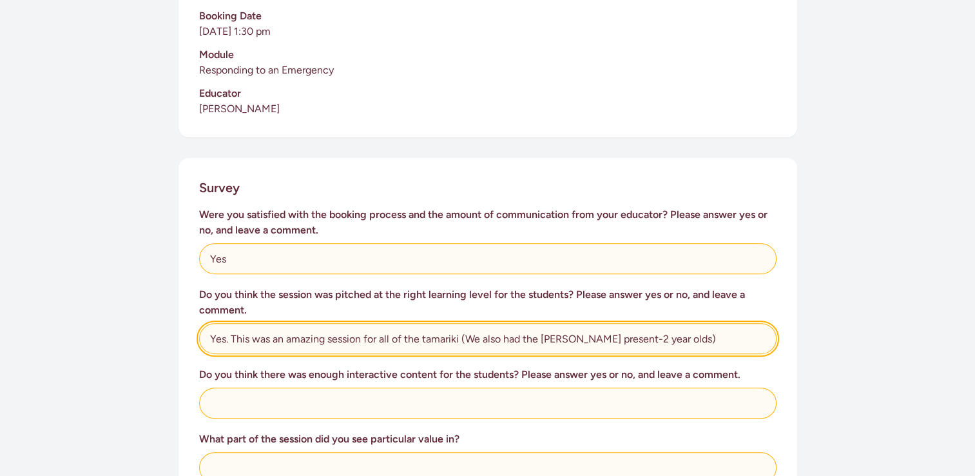 This screenshot has width=975, height=476. I want to click on h3: Were you satisfied with the booking process and the amount of communication from your educator? P..., so click(488, 222).